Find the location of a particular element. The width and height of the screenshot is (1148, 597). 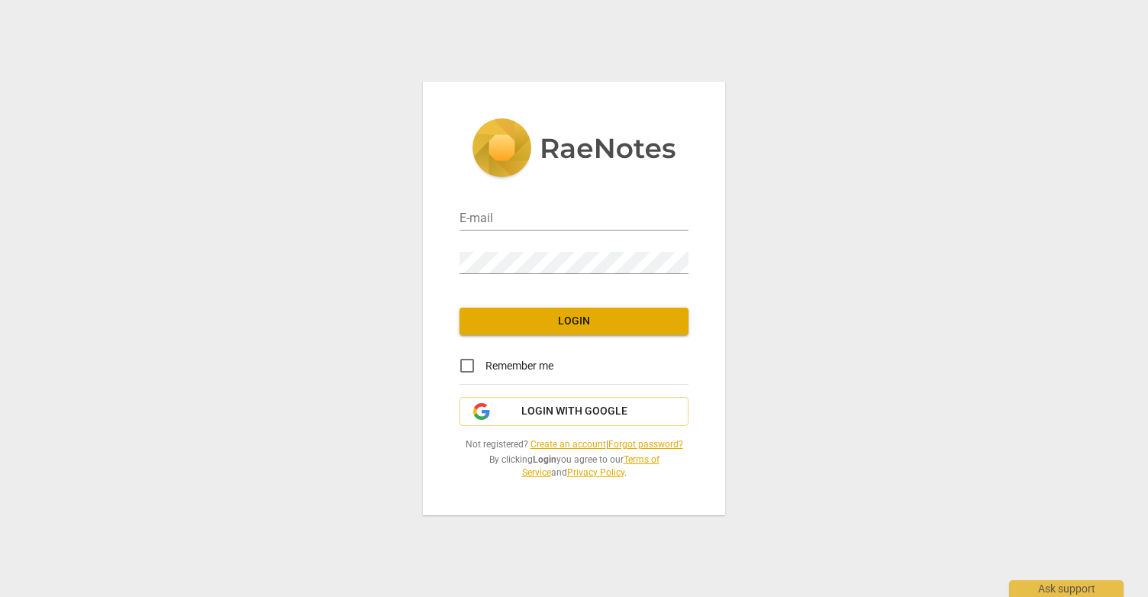

button: Login is located at coordinates (574, 321).